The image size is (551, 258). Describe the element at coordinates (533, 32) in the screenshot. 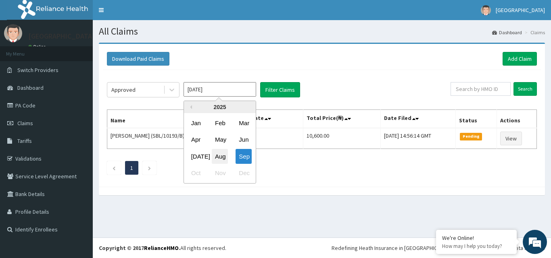

I see `li: Claims` at that location.